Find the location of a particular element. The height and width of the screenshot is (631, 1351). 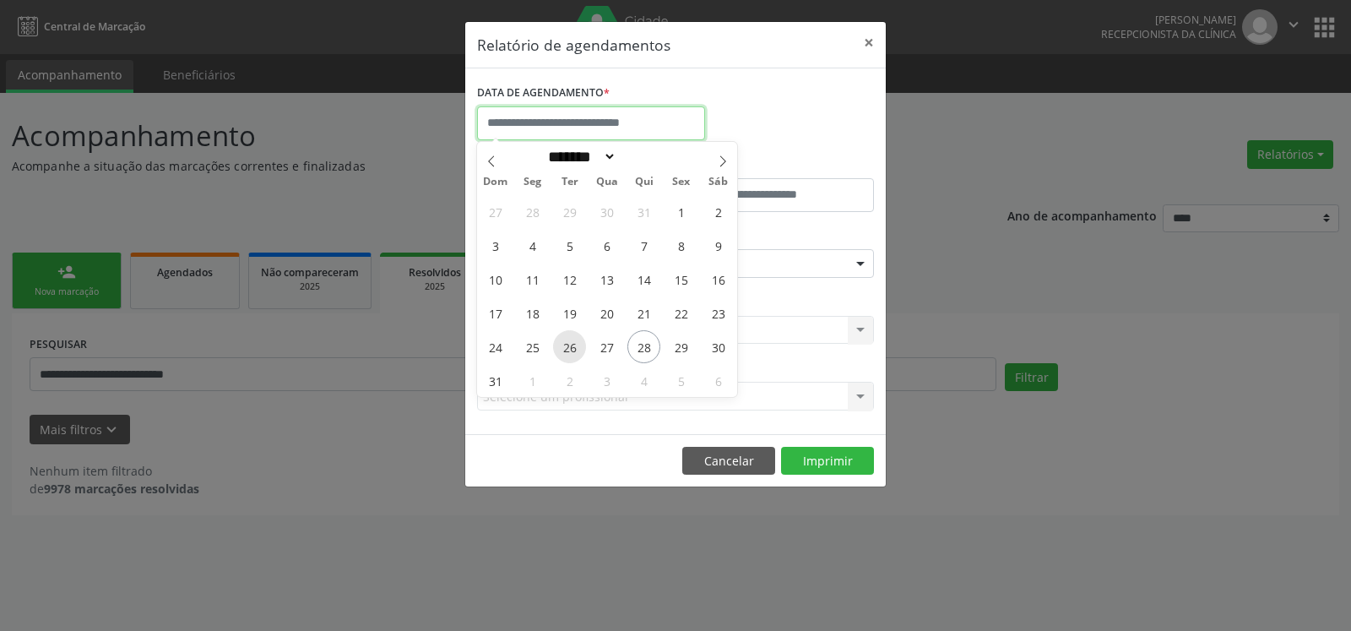

span: Julho 27, 2025 is located at coordinates (495, 211).